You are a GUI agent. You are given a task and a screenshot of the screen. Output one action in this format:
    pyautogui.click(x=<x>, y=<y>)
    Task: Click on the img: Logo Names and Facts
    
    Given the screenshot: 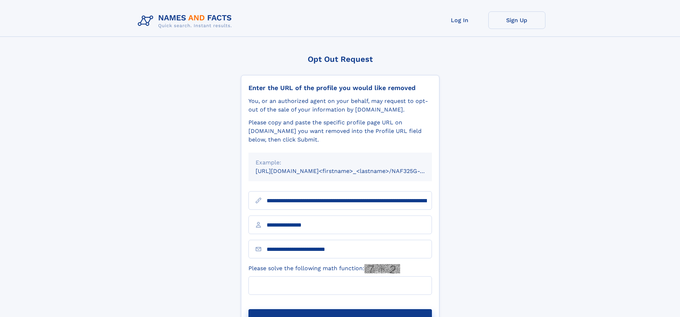 What is the action you would take?
    pyautogui.click(x=186, y=21)
    